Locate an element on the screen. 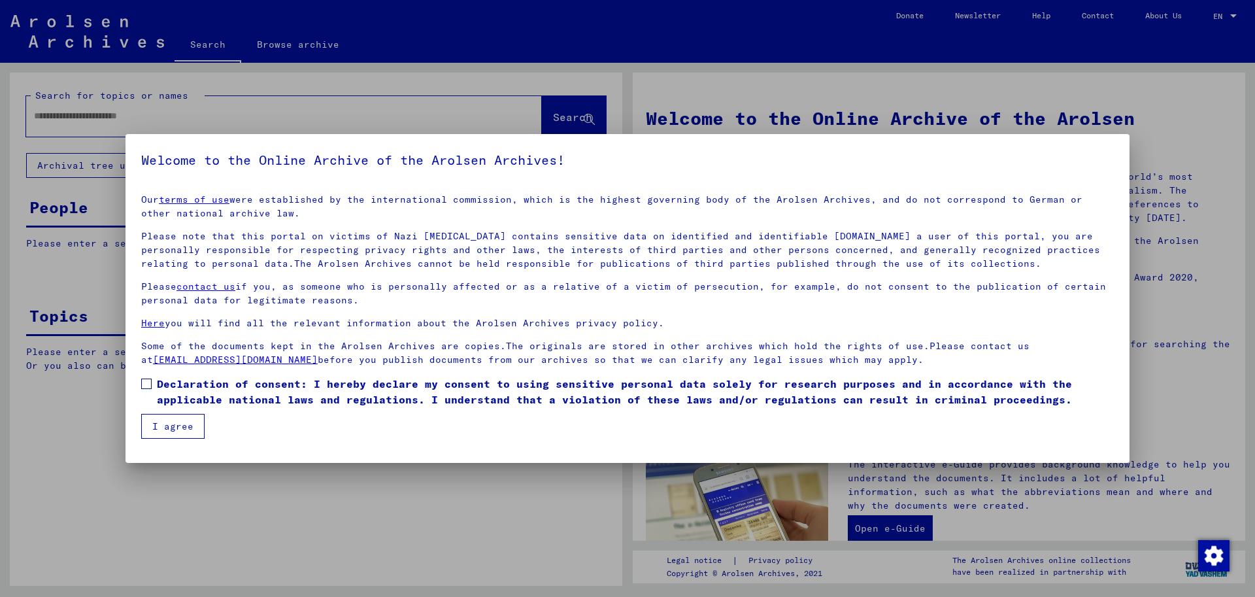  span: Declaration of consent: I hereby declare my consent to using sensitive personal data solely for r... is located at coordinates (635, 392).